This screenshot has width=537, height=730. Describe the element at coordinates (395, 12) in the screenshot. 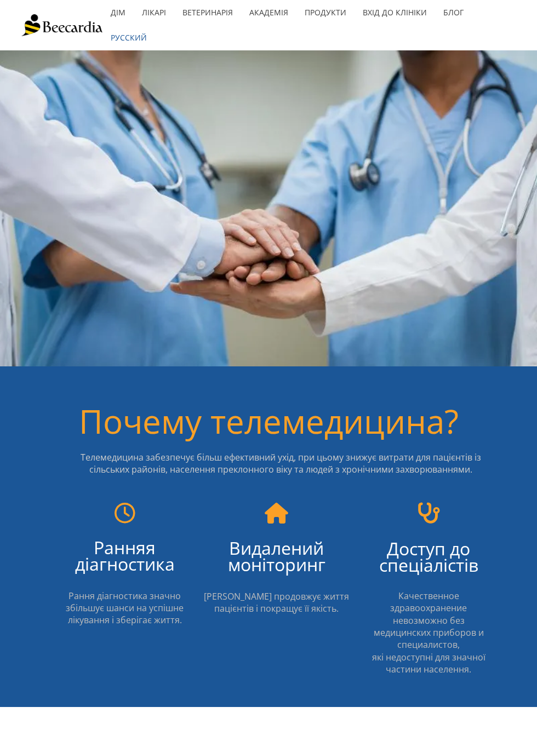

I see `font: Вхід до клініки` at that location.